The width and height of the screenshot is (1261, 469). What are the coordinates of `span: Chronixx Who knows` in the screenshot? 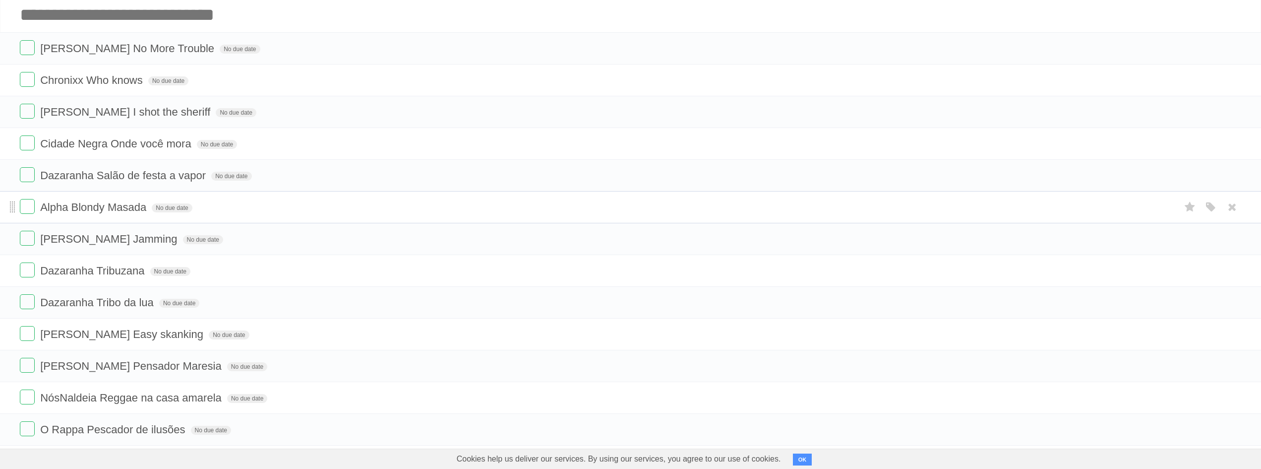 It's located at (93, 80).